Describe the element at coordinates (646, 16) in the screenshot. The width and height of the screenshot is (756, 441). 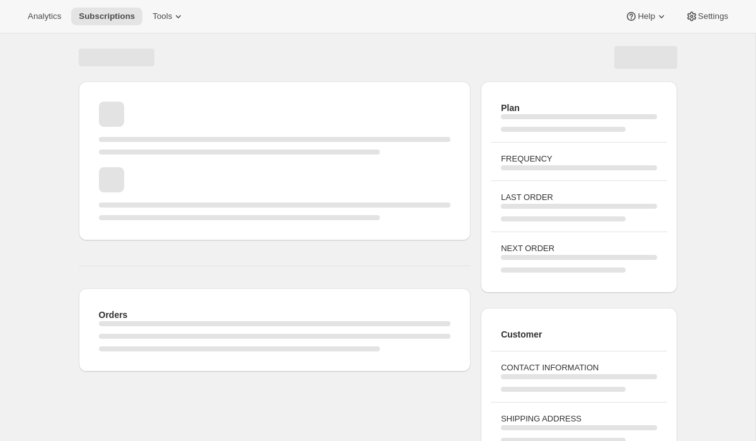
I see `span: Help` at that location.